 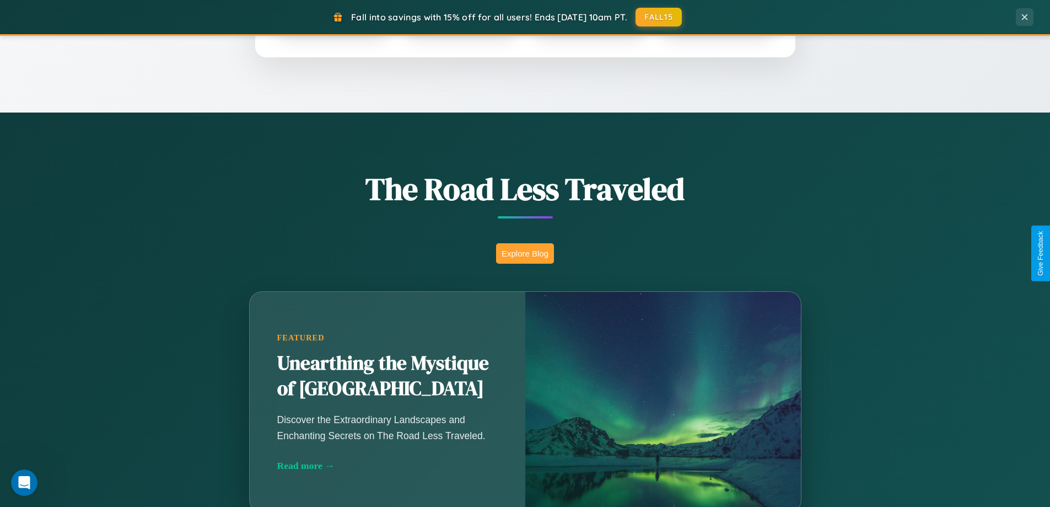 I want to click on div: Give Feedback, so click(x=1041, y=253).